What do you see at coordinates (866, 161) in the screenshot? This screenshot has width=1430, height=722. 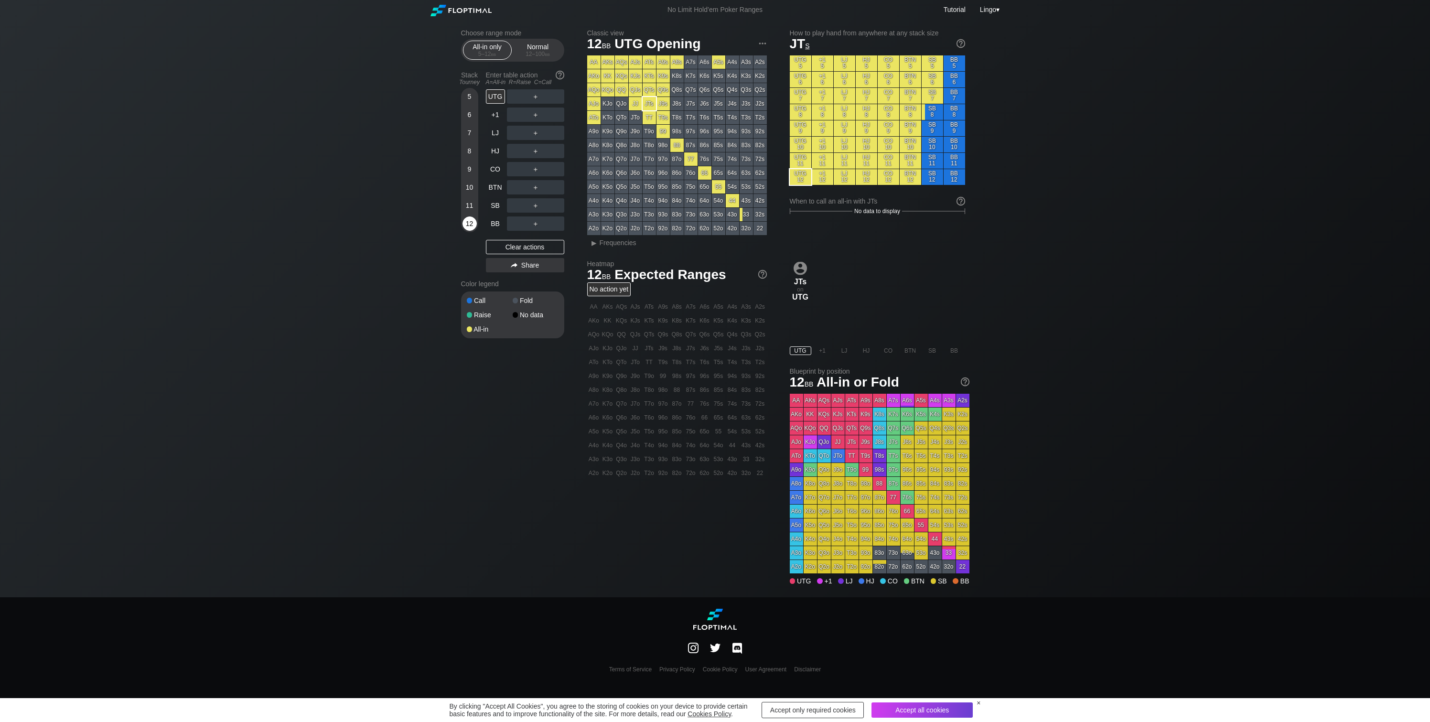 I see `div: HJ 11` at bounding box center [866, 161].